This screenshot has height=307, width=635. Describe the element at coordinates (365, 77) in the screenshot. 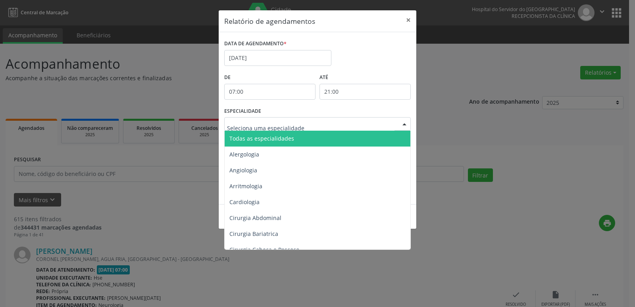

I see `label: ATÉ` at that location.